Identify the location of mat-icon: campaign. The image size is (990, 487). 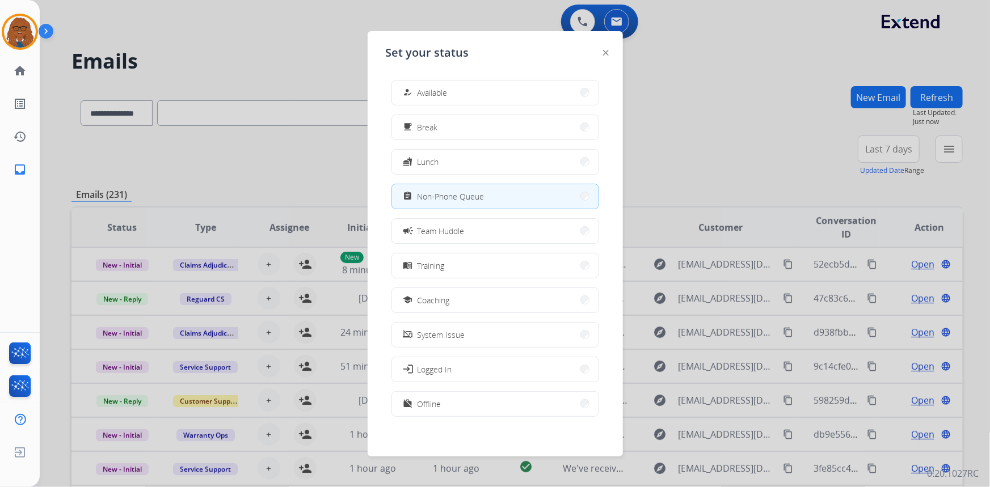
(407, 231).